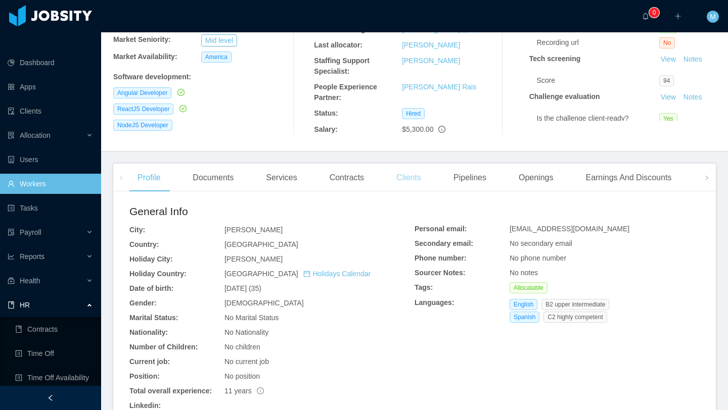 The height and width of the screenshot is (410, 728). Describe the element at coordinates (524, 317) in the screenshot. I see `span: Spanish` at that location.